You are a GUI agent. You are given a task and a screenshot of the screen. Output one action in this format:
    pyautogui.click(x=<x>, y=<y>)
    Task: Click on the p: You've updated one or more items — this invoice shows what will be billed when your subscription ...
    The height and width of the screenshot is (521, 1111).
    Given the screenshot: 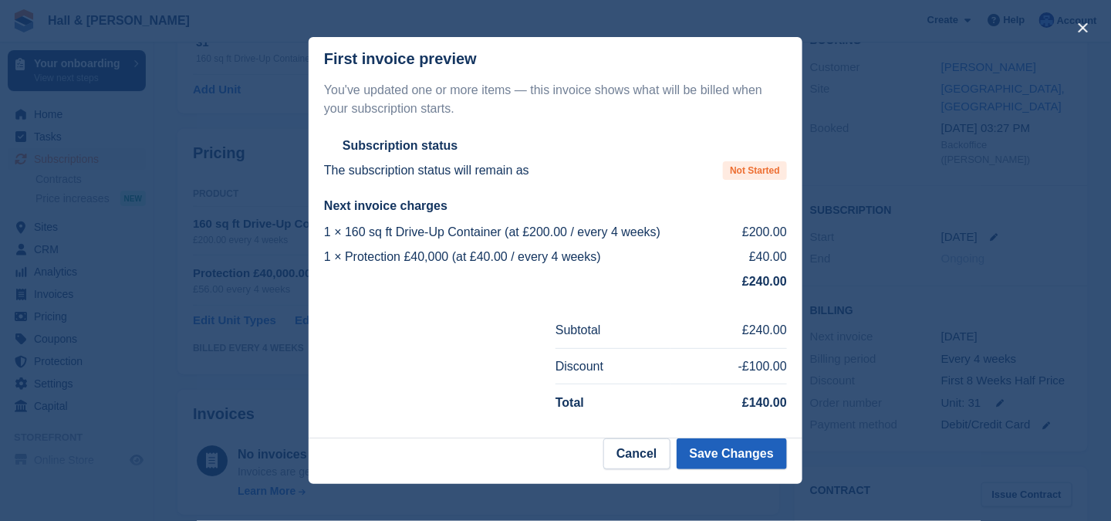 What is the action you would take?
    pyautogui.click(x=556, y=100)
    